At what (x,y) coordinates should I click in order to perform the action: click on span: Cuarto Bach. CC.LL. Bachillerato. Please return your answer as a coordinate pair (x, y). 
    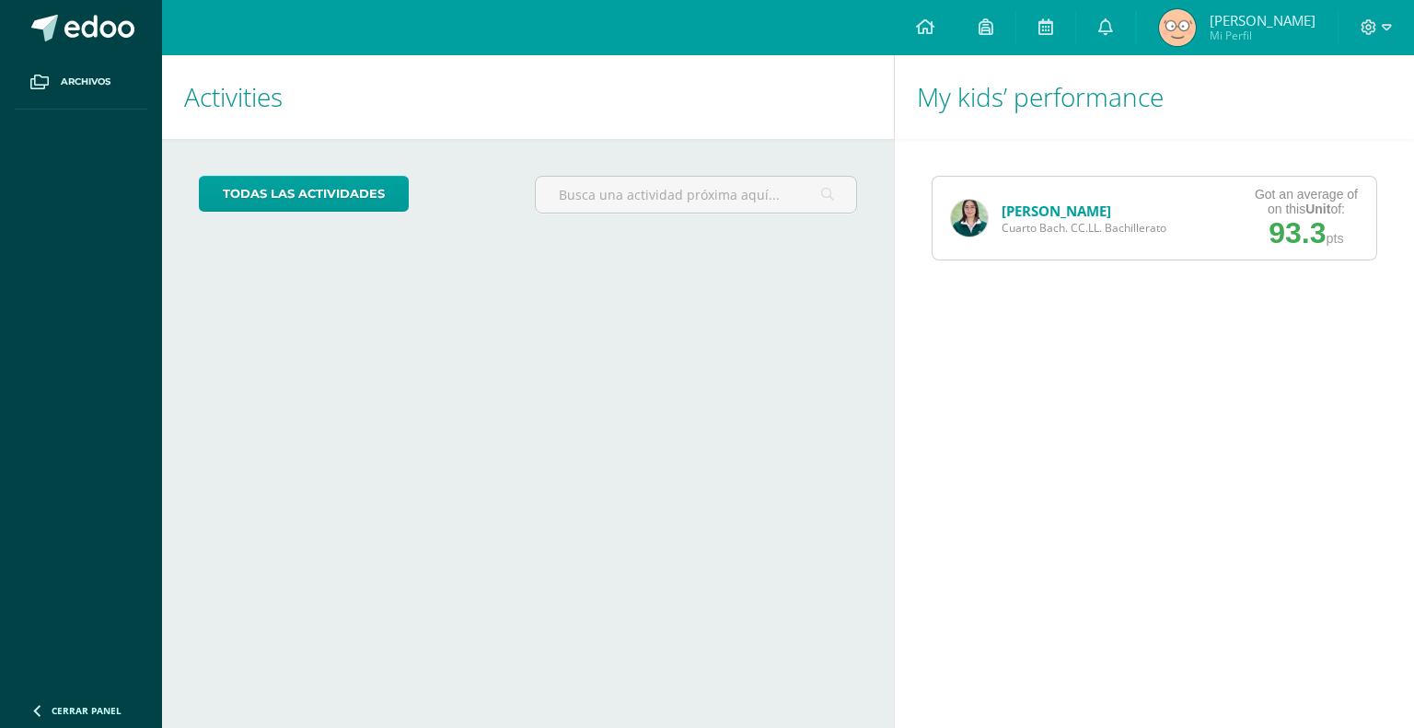
    Looking at the image, I should click on (1084, 227).